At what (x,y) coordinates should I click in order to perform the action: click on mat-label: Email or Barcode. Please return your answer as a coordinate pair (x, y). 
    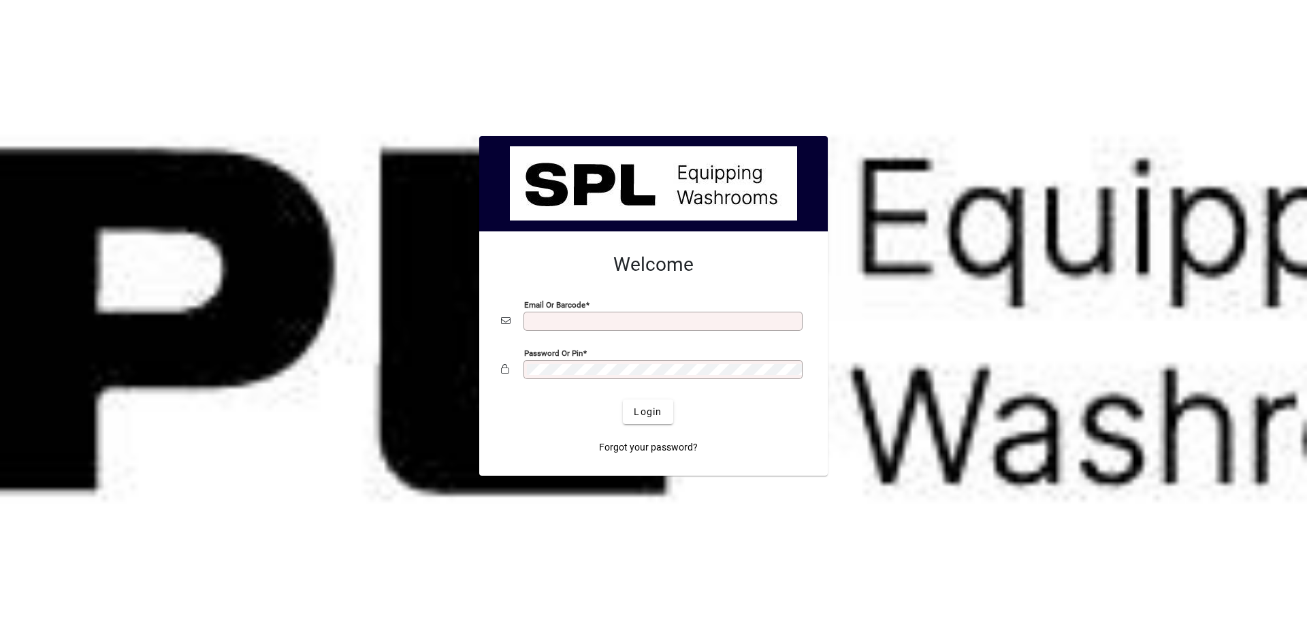
    Looking at the image, I should click on (555, 305).